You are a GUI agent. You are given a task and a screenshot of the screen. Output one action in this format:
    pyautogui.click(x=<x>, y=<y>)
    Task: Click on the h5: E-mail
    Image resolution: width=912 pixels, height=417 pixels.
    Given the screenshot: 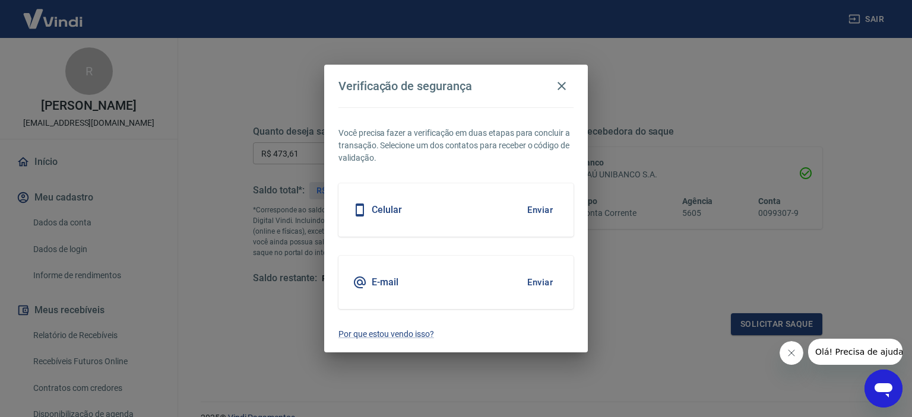 What is the action you would take?
    pyautogui.click(x=385, y=283)
    